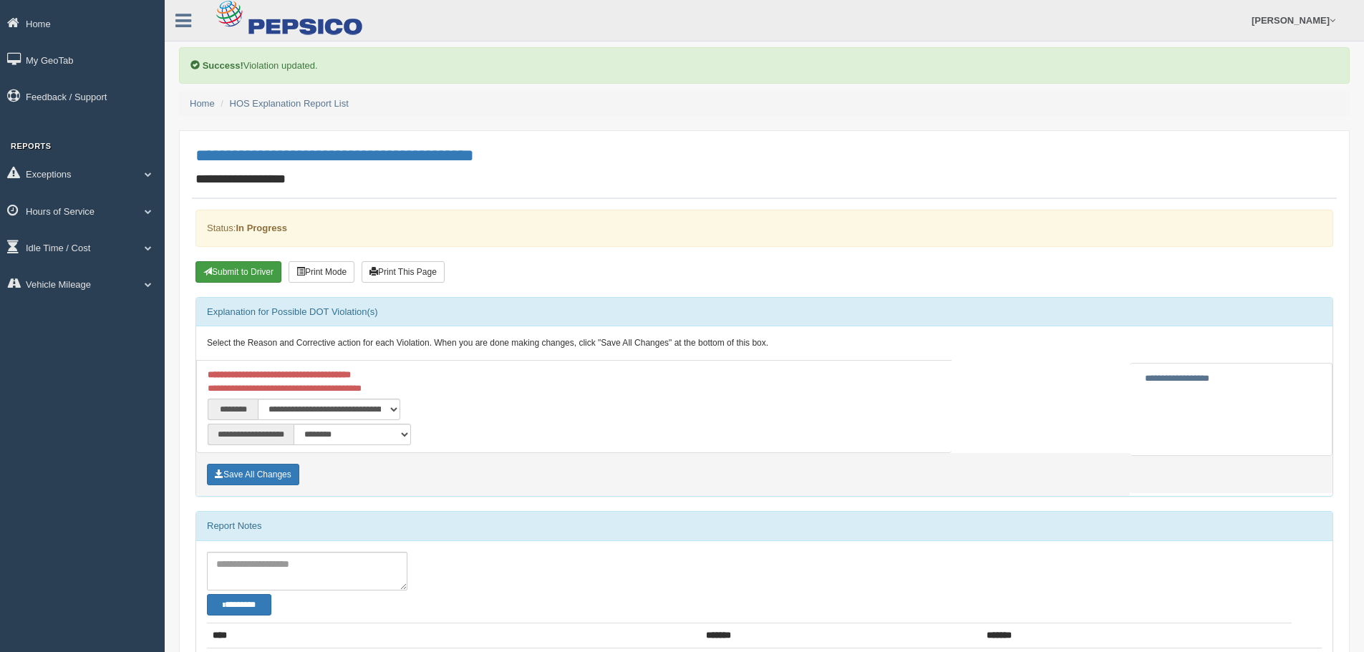  I want to click on div: Select the Reason and Corrective action for each Violation. When you are done making changes, cli..., so click(764, 344).